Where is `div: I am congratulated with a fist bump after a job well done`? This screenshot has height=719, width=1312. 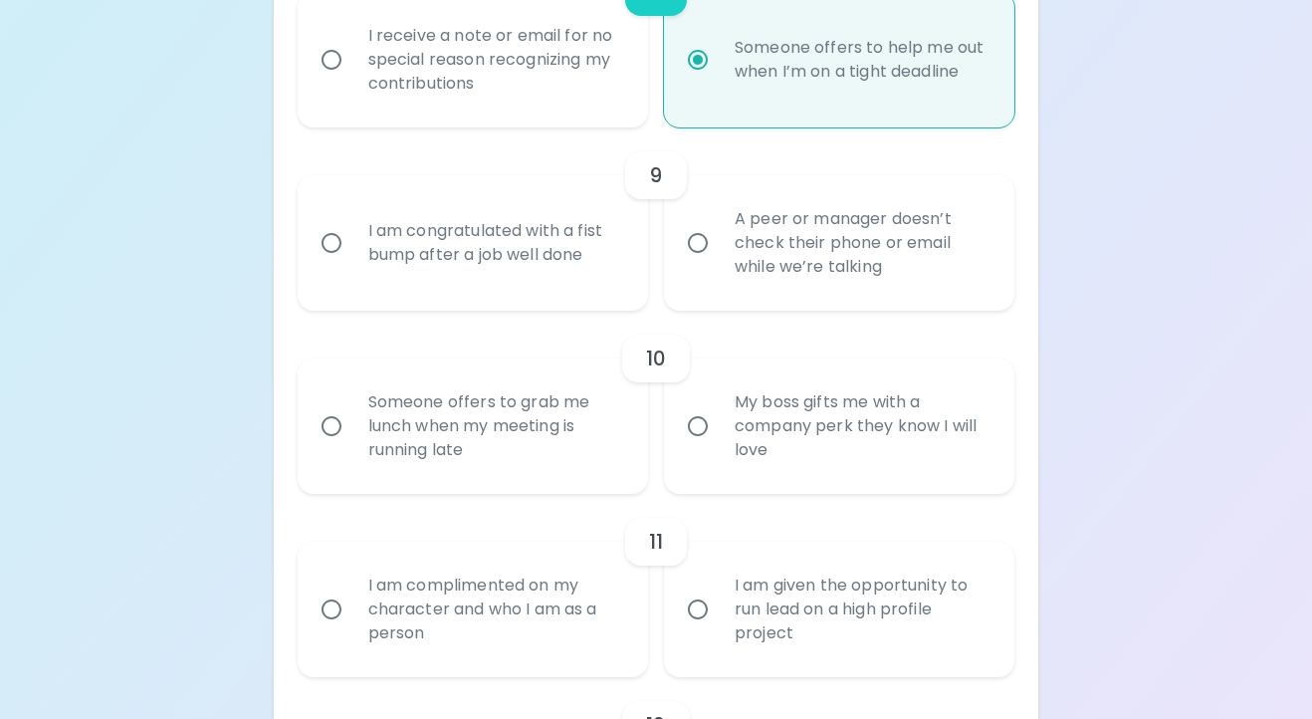 div: I am congratulated with a fist bump after a job well done is located at coordinates (495, 243).